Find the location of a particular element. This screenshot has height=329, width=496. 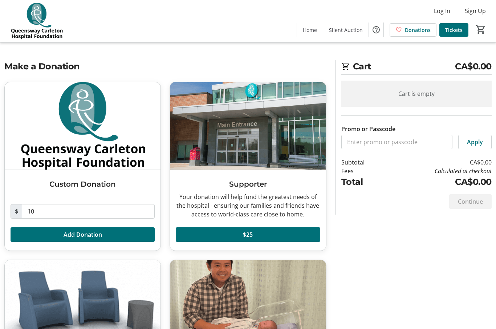

span: CA$0.00 is located at coordinates (473, 66).